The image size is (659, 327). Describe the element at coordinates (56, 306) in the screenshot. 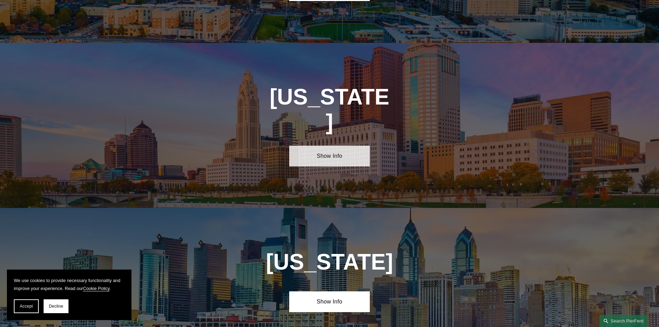

I see `button: Decline` at that location.